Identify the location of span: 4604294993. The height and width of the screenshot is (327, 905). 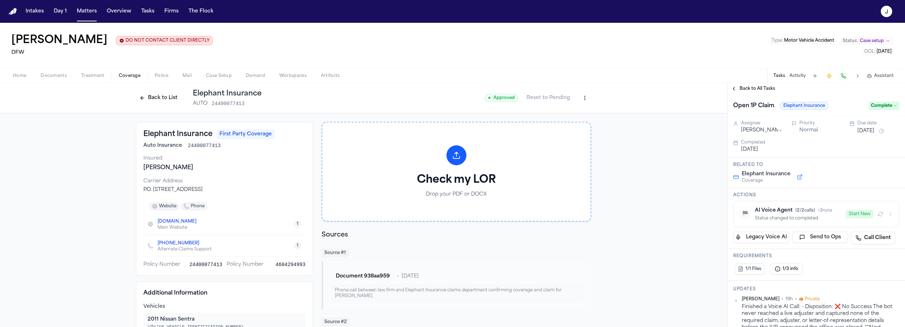
(291, 264).